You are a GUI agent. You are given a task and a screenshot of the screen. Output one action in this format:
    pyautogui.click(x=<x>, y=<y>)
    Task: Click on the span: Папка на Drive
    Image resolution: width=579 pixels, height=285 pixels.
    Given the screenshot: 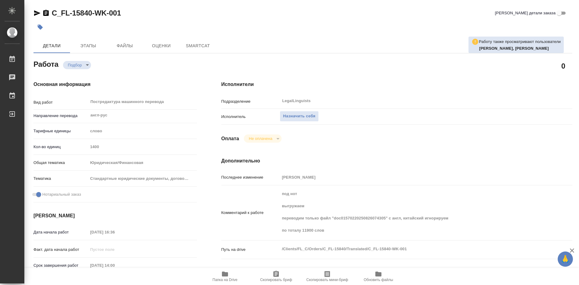 What is the action you would take?
    pyautogui.click(x=225, y=279)
    